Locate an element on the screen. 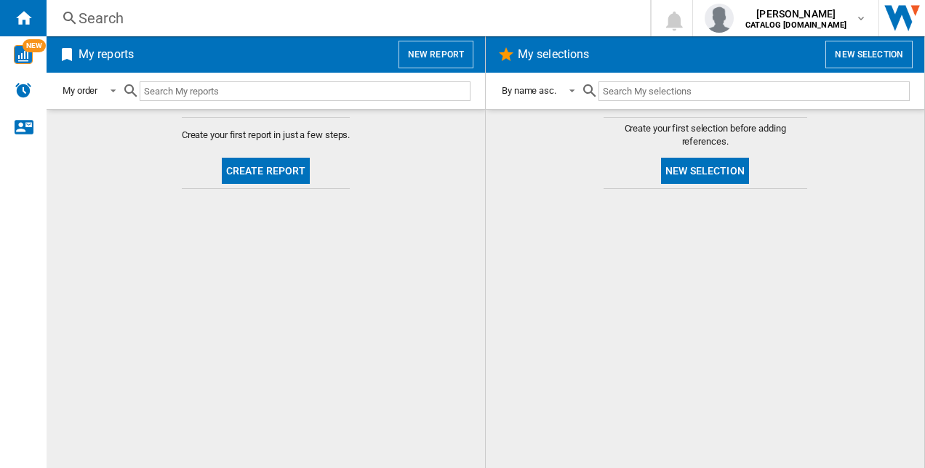  div: My order is located at coordinates (80, 90).